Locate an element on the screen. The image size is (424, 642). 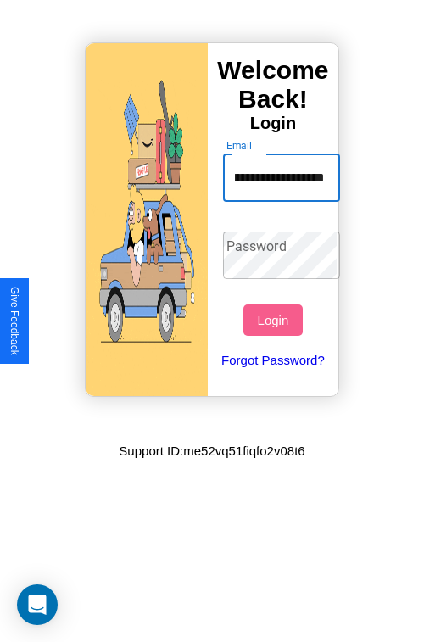
label: Email is located at coordinates (239, 145).